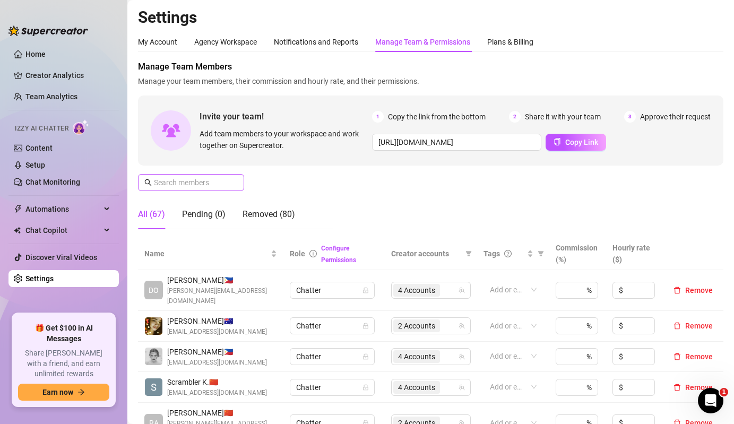 The height and width of the screenshot is (424, 734). What do you see at coordinates (339, 254) in the screenshot?
I see `a: Configure Permissions` at bounding box center [339, 254].